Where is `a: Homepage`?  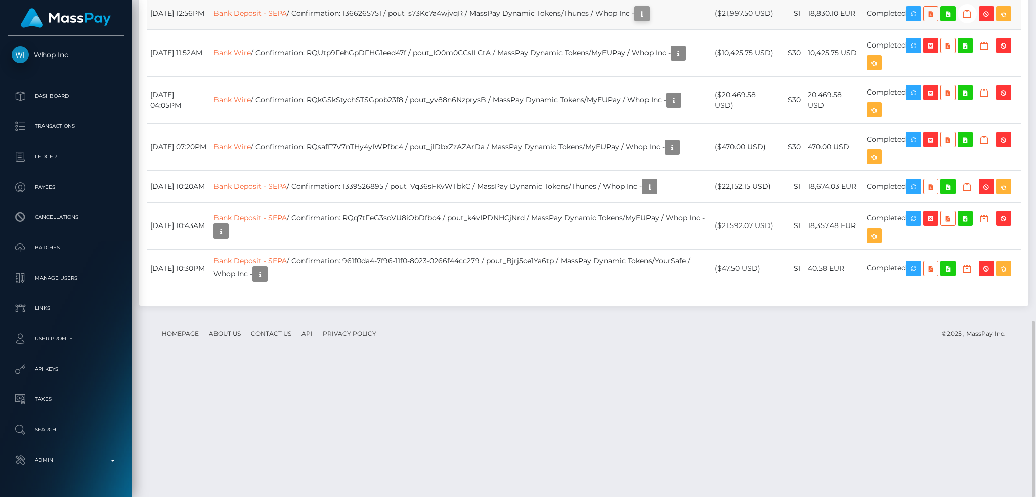 a: Homepage is located at coordinates (180, 333).